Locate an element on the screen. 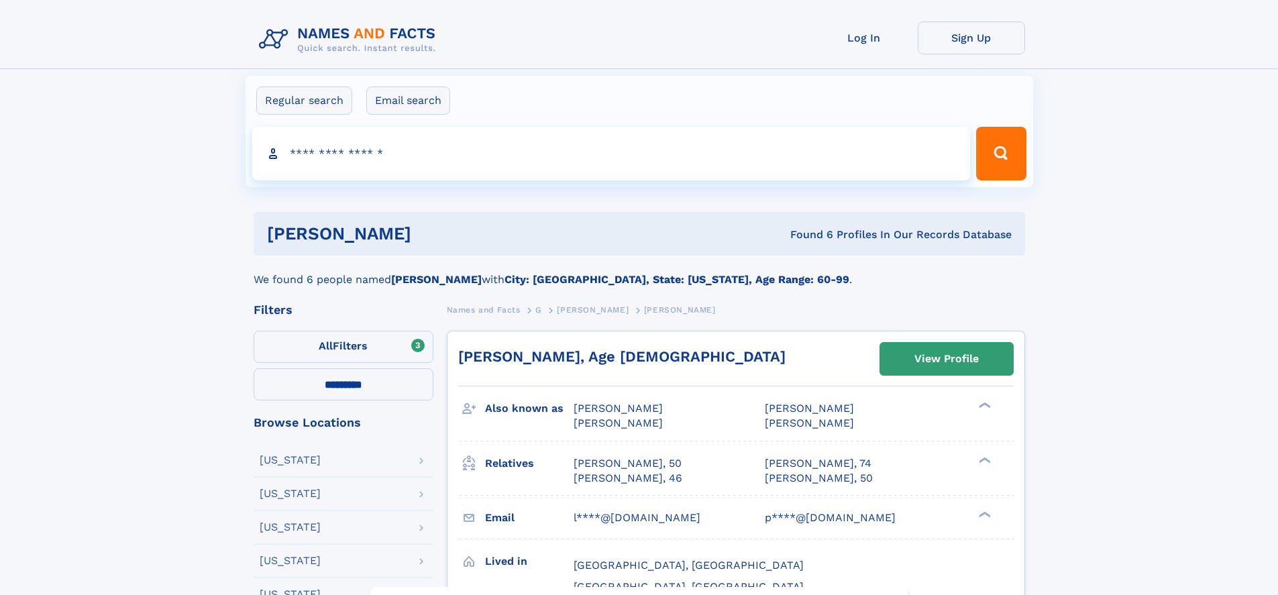 The height and width of the screenshot is (595, 1278). div: We found 6 people named with . is located at coordinates (639, 272).